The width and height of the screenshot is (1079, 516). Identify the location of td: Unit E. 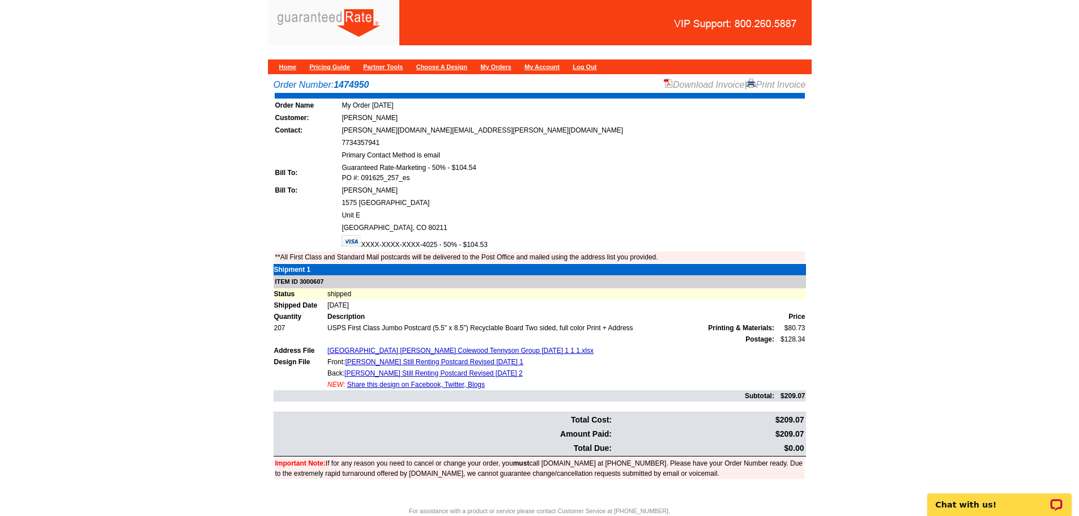
(572, 215).